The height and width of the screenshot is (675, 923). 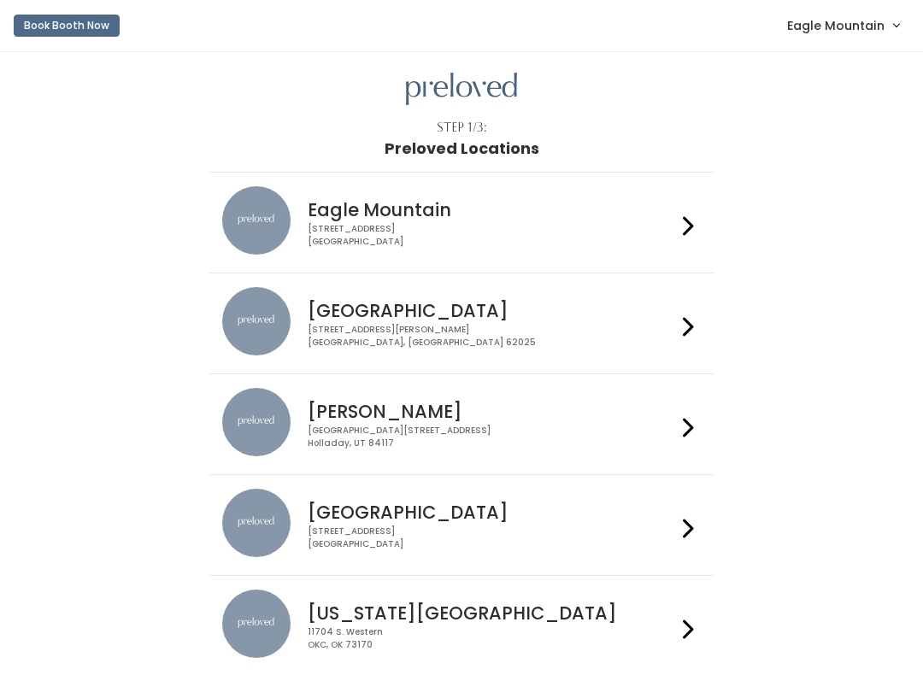 I want to click on div: 11704 S. Western OKC, OK 73170, so click(x=492, y=639).